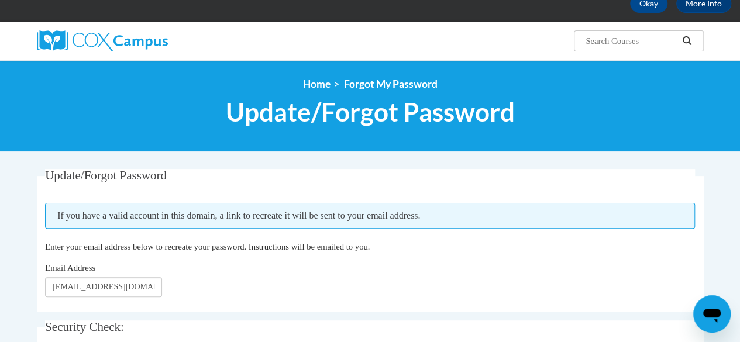  I want to click on input: Email, so click(104, 287).